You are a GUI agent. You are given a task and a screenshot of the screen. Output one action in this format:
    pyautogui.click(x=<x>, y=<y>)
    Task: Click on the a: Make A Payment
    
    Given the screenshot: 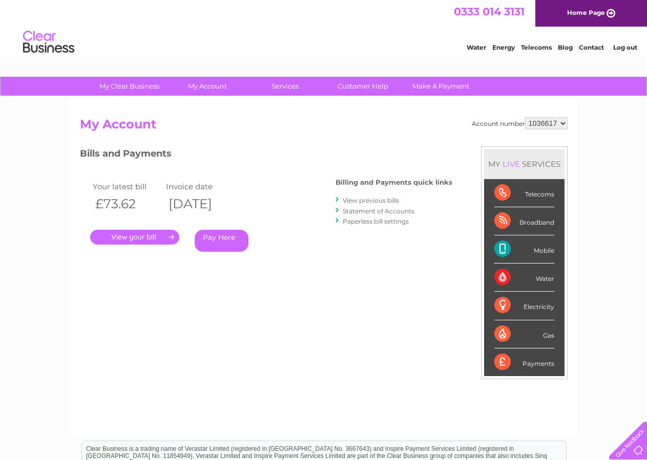 What is the action you would take?
    pyautogui.click(x=441, y=86)
    